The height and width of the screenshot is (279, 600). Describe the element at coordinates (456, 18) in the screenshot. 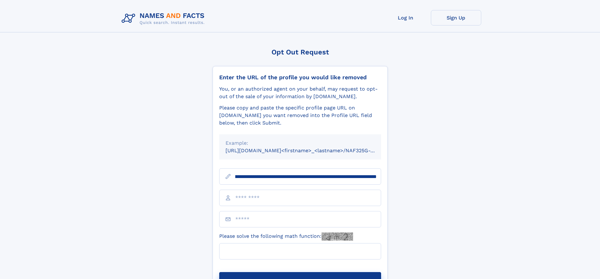

I see `a: Sign Up` at that location.